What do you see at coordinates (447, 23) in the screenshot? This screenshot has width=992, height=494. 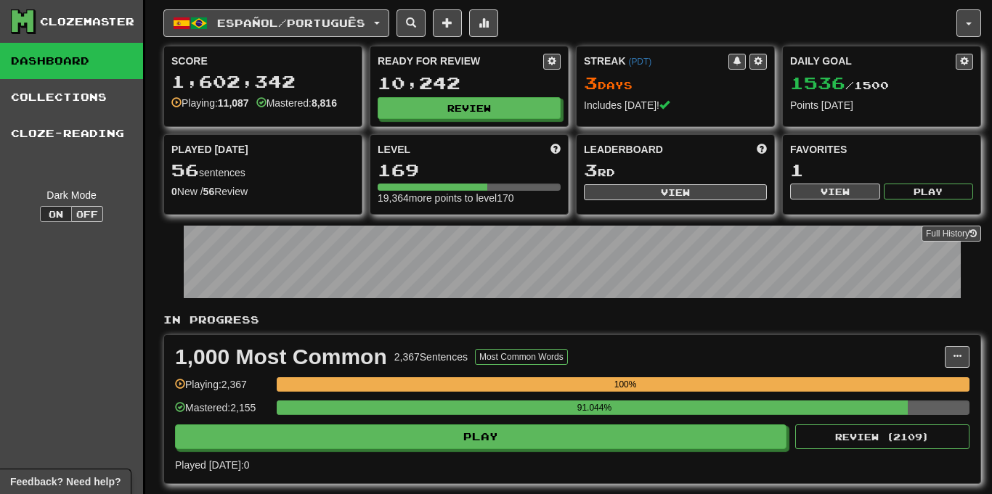 I see `button: Add sentence to collection` at bounding box center [447, 23].